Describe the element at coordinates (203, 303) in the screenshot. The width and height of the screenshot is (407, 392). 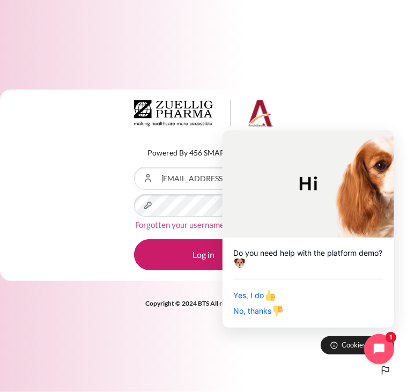
I see `strong: Copyright © 2024 BTS All rights reserved` at that location.